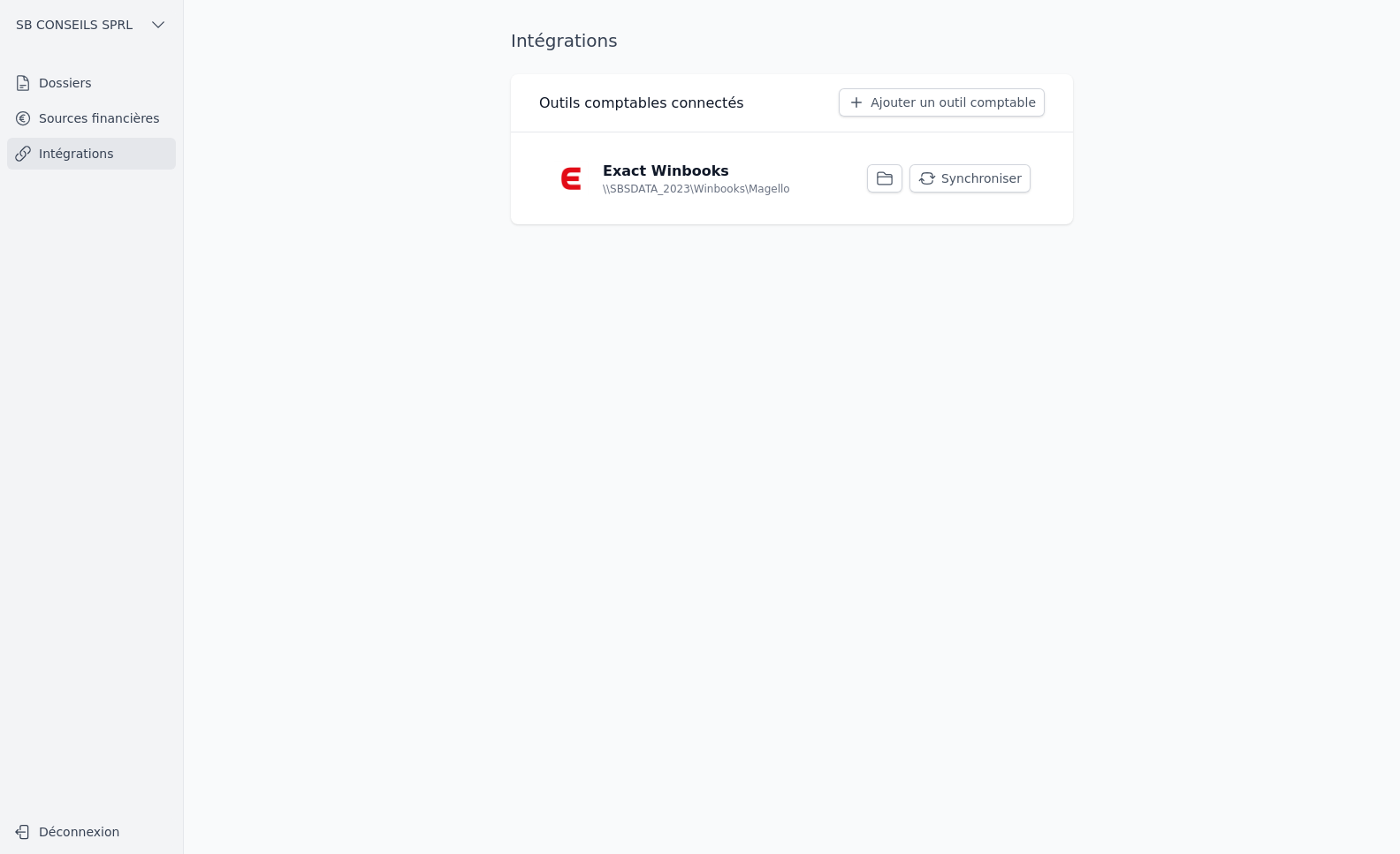 The width and height of the screenshot is (1400, 854). What do you see at coordinates (696, 189) in the screenshot?
I see `p: \\SBSDATA_2023\Winbooks\Magello` at bounding box center [696, 189].